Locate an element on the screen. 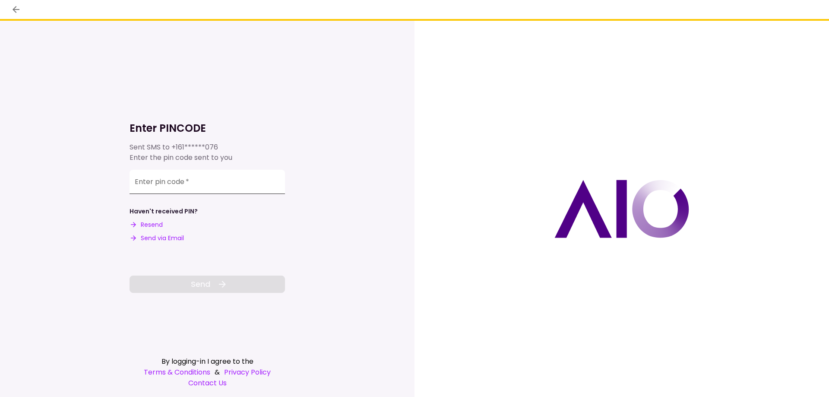 Image resolution: width=829 pixels, height=397 pixels. div: By logging-in I agree to the is located at coordinates (207, 361).